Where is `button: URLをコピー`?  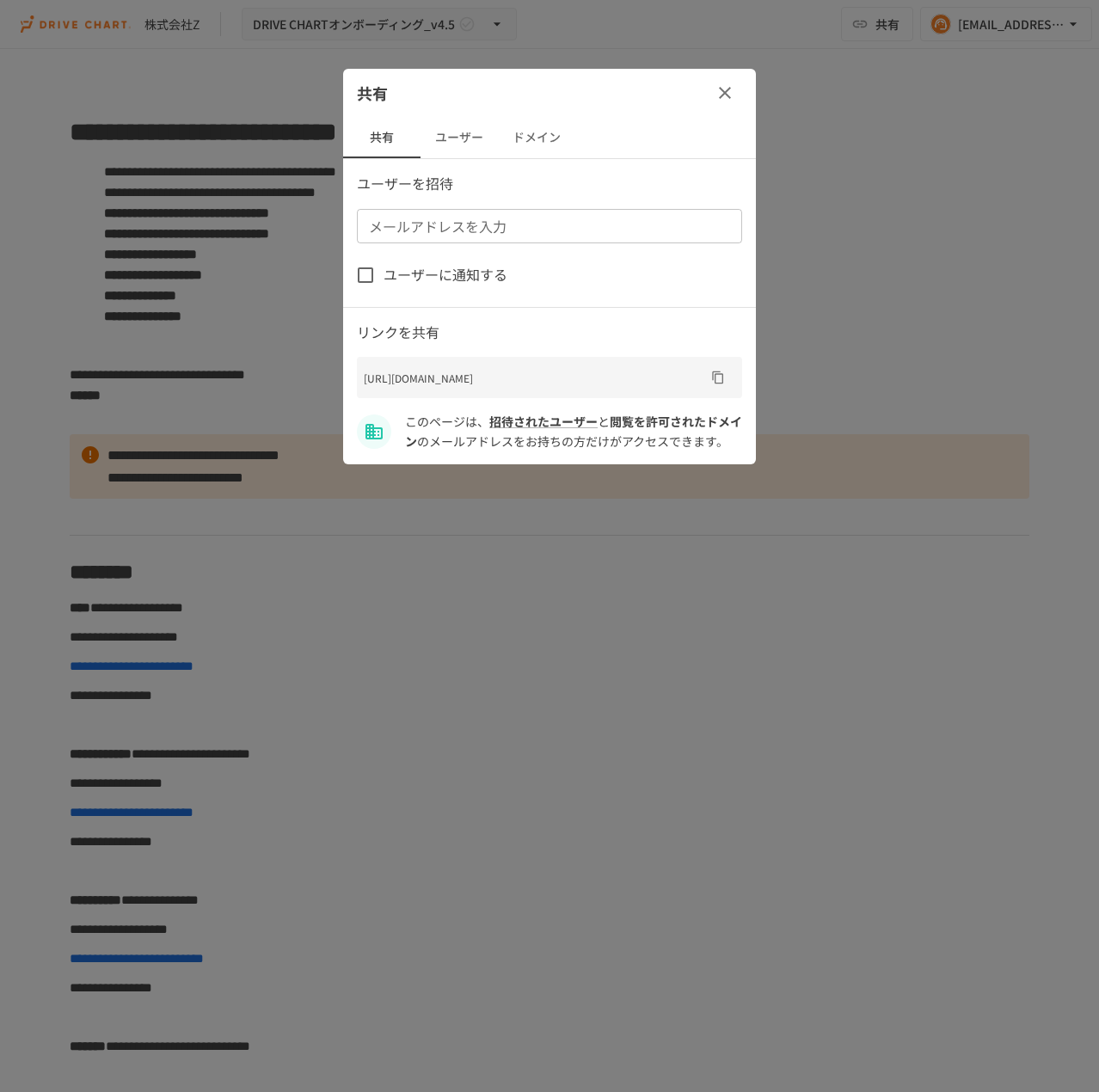 button: URLをコピー is located at coordinates (718, 378).